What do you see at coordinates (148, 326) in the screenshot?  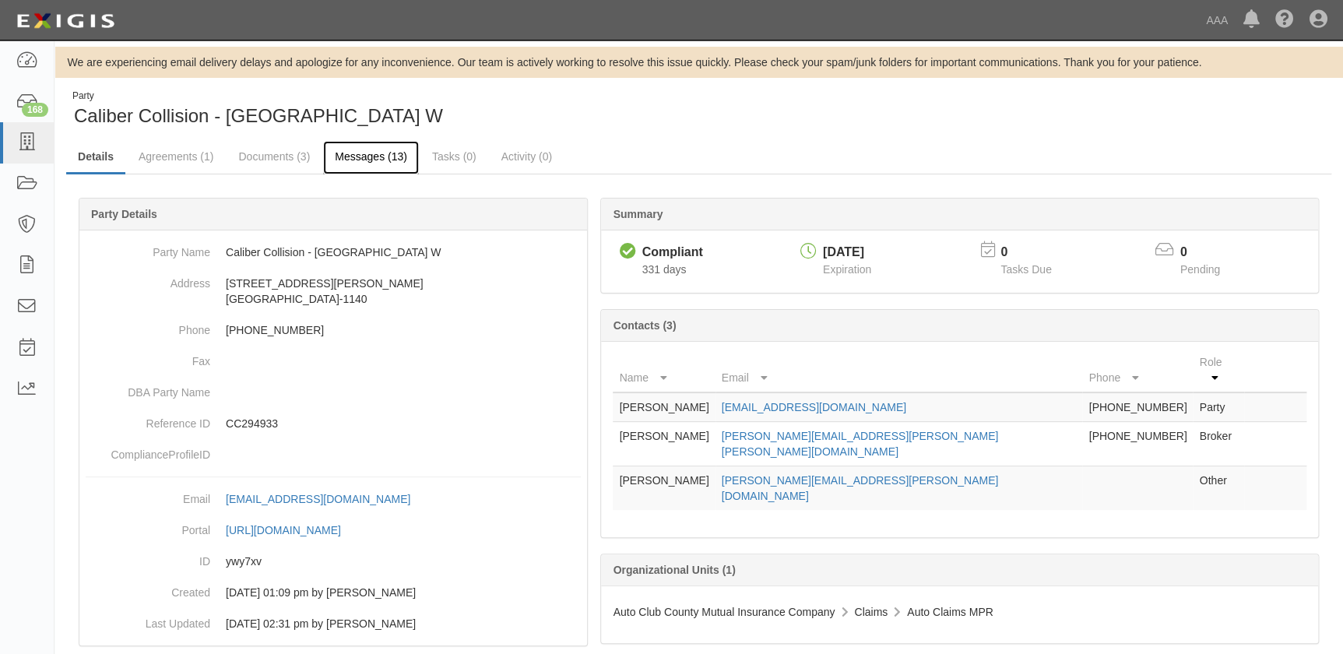 I see `dt: Phone` at bounding box center [148, 326].